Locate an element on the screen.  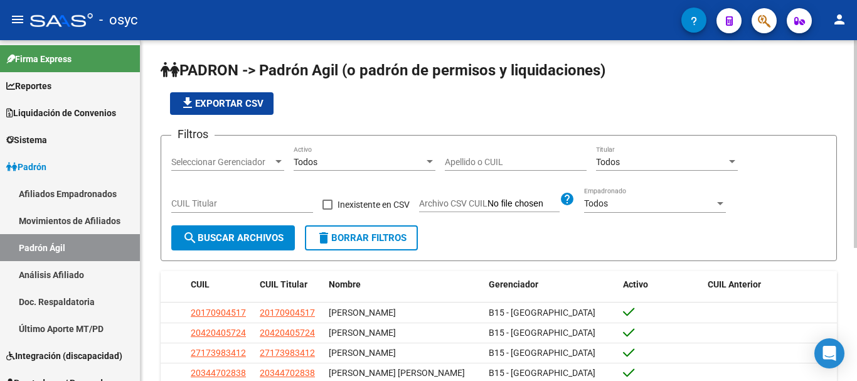
datatable-header-cell: CUIL is located at coordinates (220, 284).